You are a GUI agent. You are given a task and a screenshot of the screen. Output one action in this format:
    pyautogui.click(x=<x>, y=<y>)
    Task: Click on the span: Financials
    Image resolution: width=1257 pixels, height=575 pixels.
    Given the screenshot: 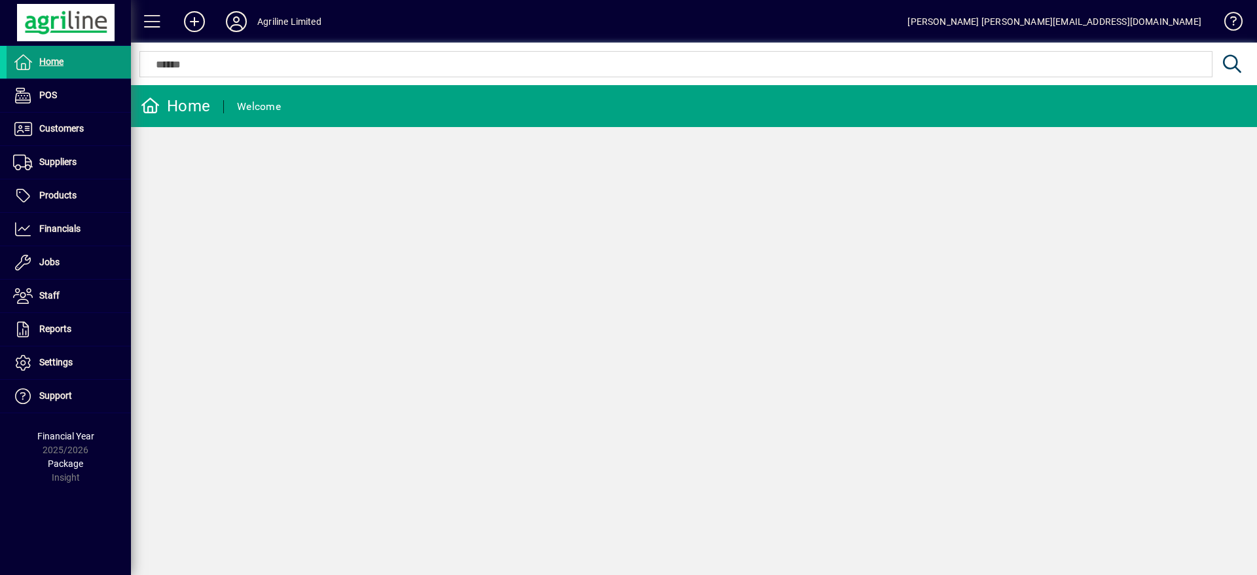 What is the action you would take?
    pyautogui.click(x=60, y=228)
    